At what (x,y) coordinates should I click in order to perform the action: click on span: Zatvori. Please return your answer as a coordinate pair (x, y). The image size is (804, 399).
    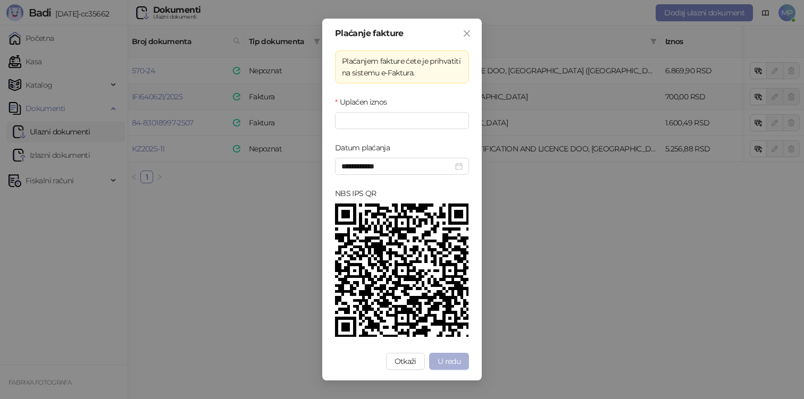
    Looking at the image, I should click on (467, 33).